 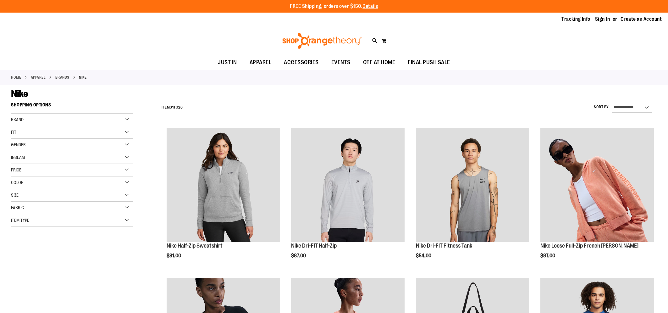 What do you see at coordinates (348, 185) in the screenshot?
I see `img: Nike Dri-FIT Half-Zip` at bounding box center [348, 185].